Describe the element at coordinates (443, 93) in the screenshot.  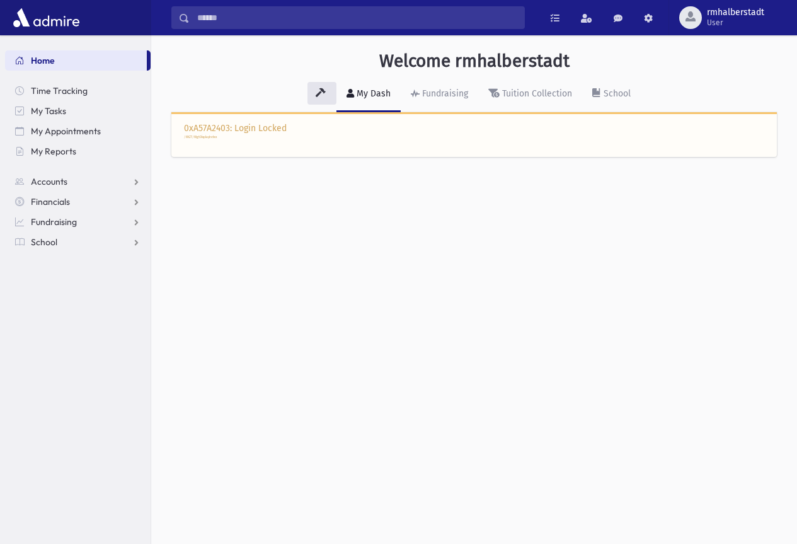
I see `div: Fundraising` at that location.